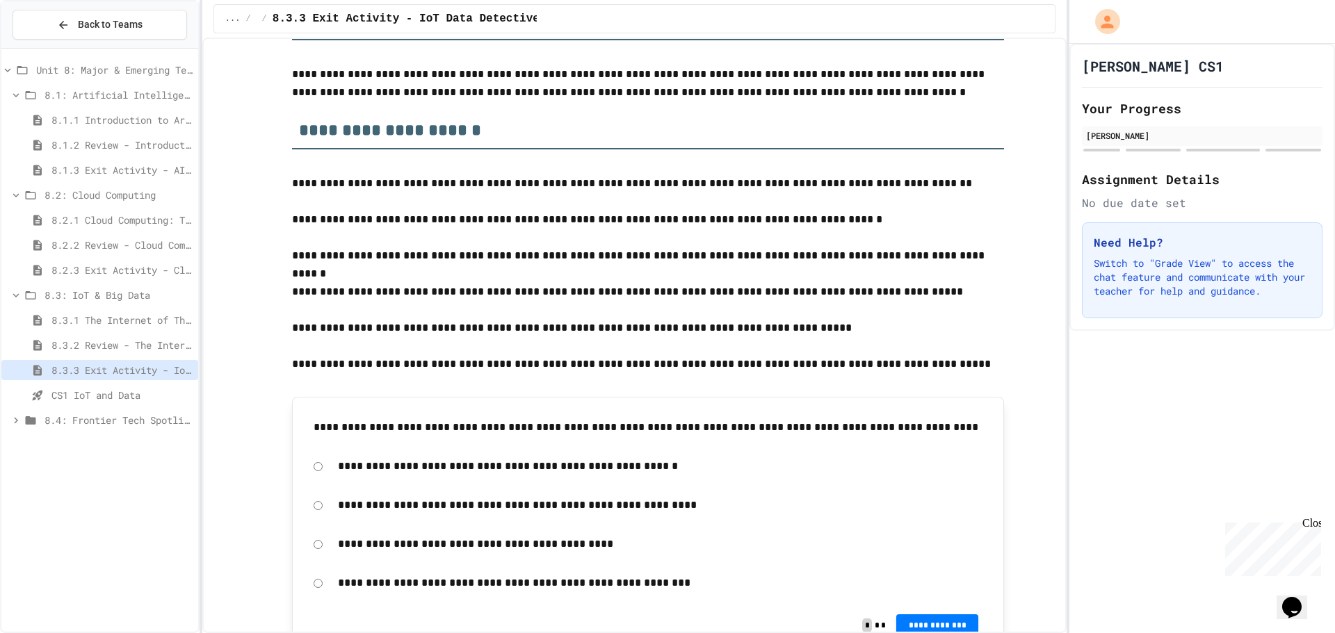 This screenshot has height=633, width=1335. What do you see at coordinates (118, 95) in the screenshot?
I see `span: 8.1: Artificial Intelligence Basics` at bounding box center [118, 95].